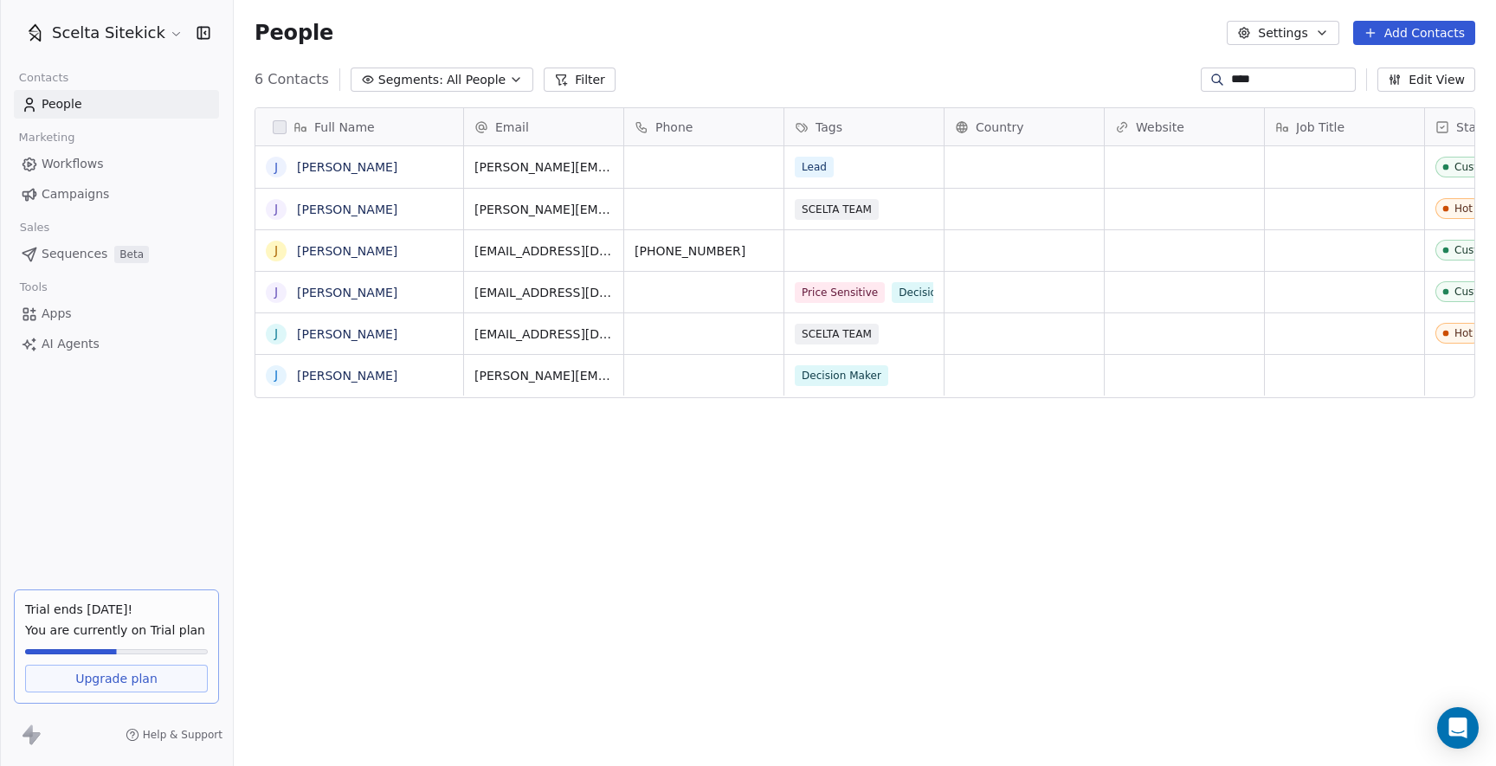 The height and width of the screenshot is (766, 1496). What do you see at coordinates (359, 443) in the screenshot?
I see `div: grid` at bounding box center [359, 443].